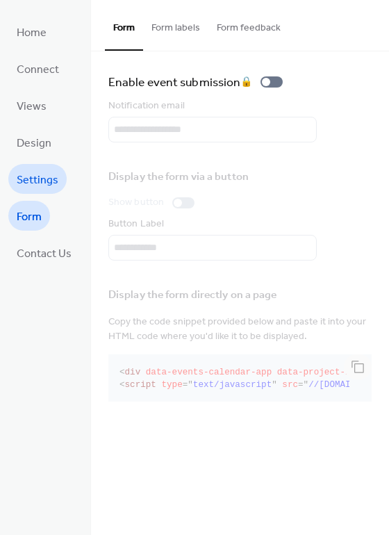 The height and width of the screenshot is (535, 389). What do you see at coordinates (37, 68) in the screenshot?
I see `a: Connect` at bounding box center [37, 68].